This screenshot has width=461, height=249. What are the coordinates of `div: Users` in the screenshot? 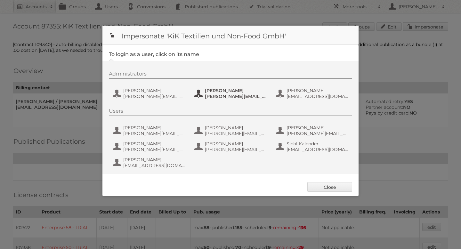 It's located at (231, 112).